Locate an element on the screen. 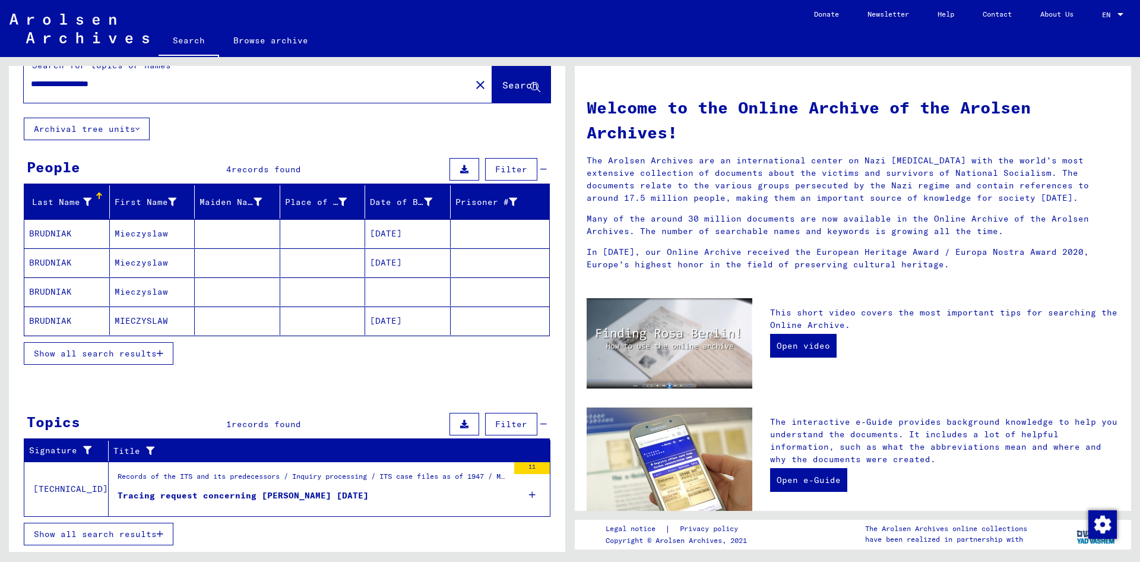  p: The Arolsen Archives online collections is located at coordinates (946, 529).